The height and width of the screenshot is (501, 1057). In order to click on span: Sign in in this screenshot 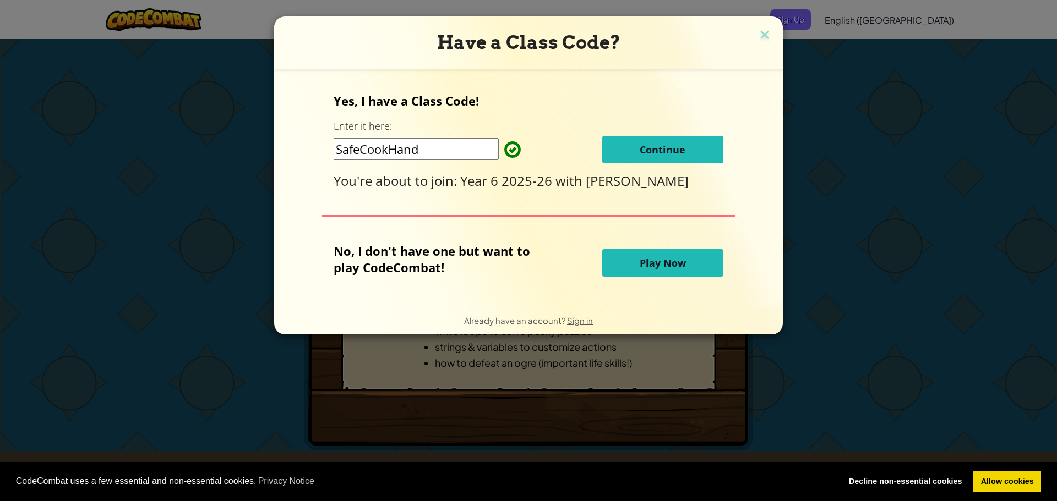, I will do `click(580, 320)`.